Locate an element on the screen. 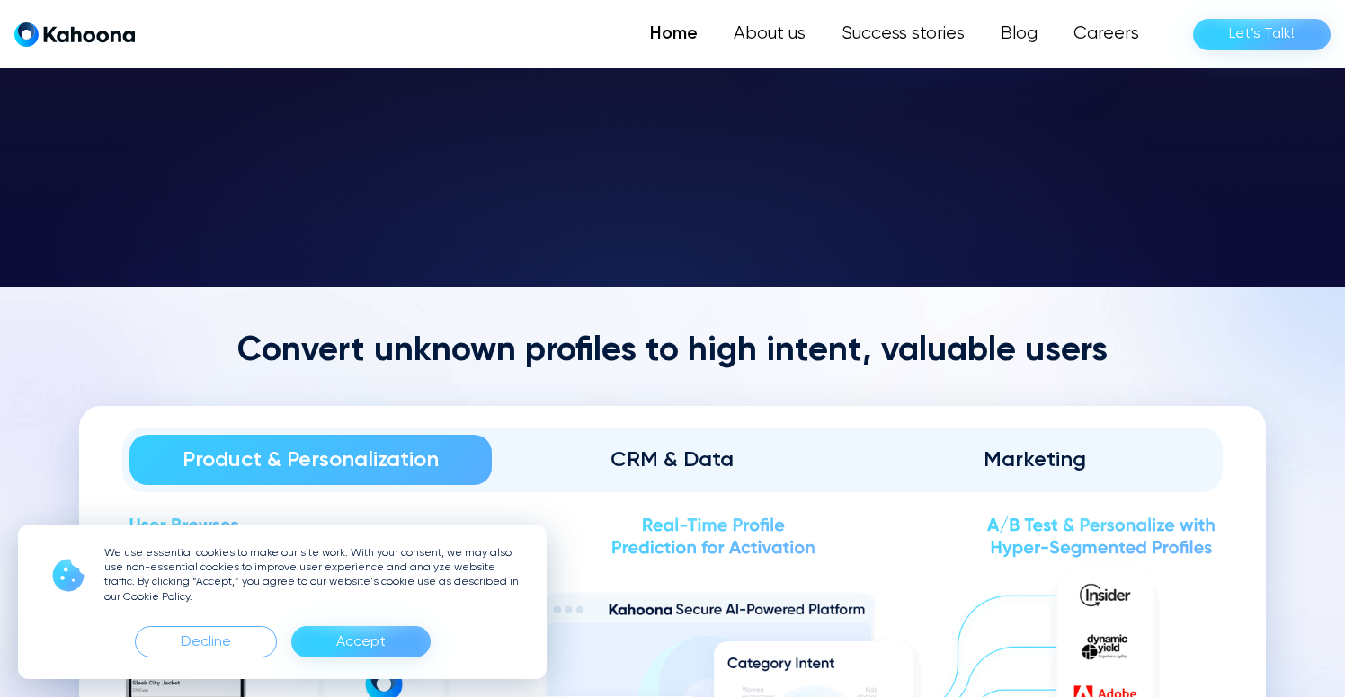  div: Let’s Talk! is located at coordinates (1261, 34).